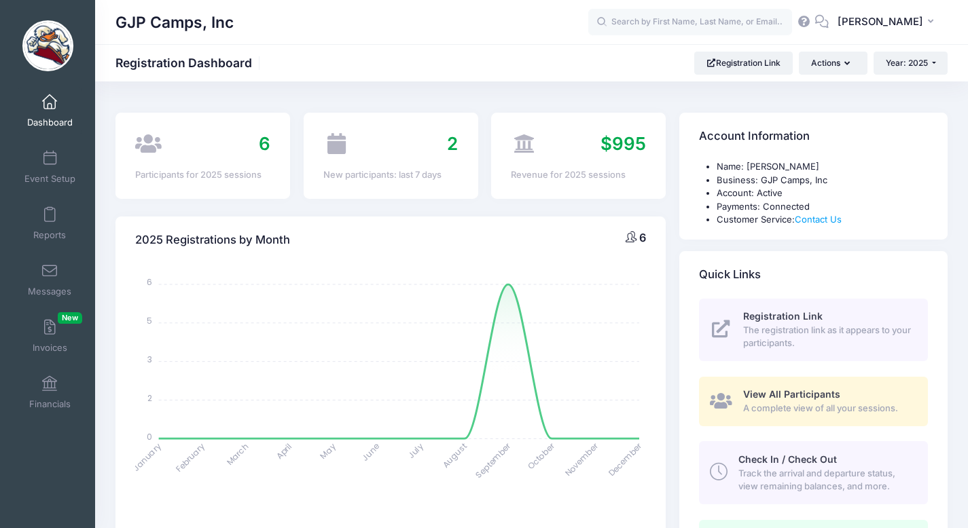 This screenshot has height=528, width=968. Describe the element at coordinates (452, 143) in the screenshot. I see `span: 2` at that location.